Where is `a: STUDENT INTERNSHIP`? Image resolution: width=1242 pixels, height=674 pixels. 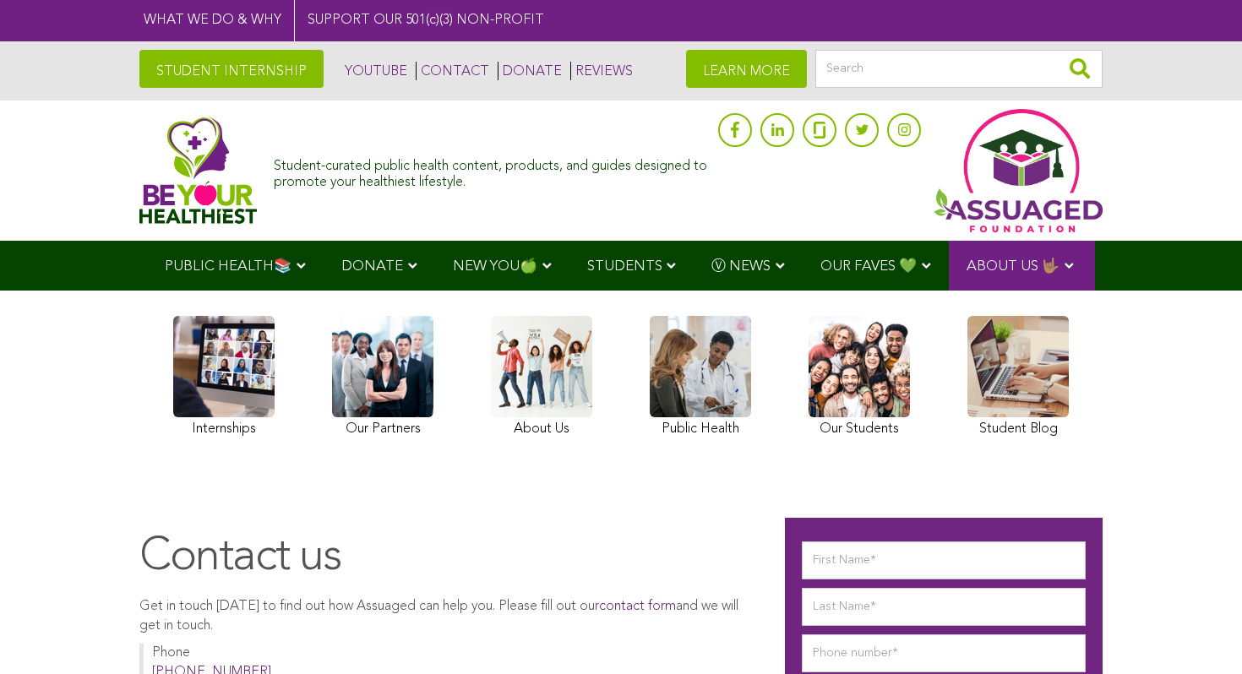
a: STUDENT INTERNSHIP is located at coordinates (231, 68).